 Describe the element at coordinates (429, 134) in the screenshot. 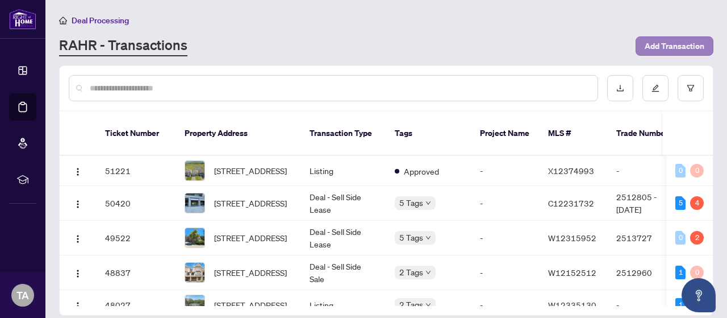

I see `th: Tags` at that location.